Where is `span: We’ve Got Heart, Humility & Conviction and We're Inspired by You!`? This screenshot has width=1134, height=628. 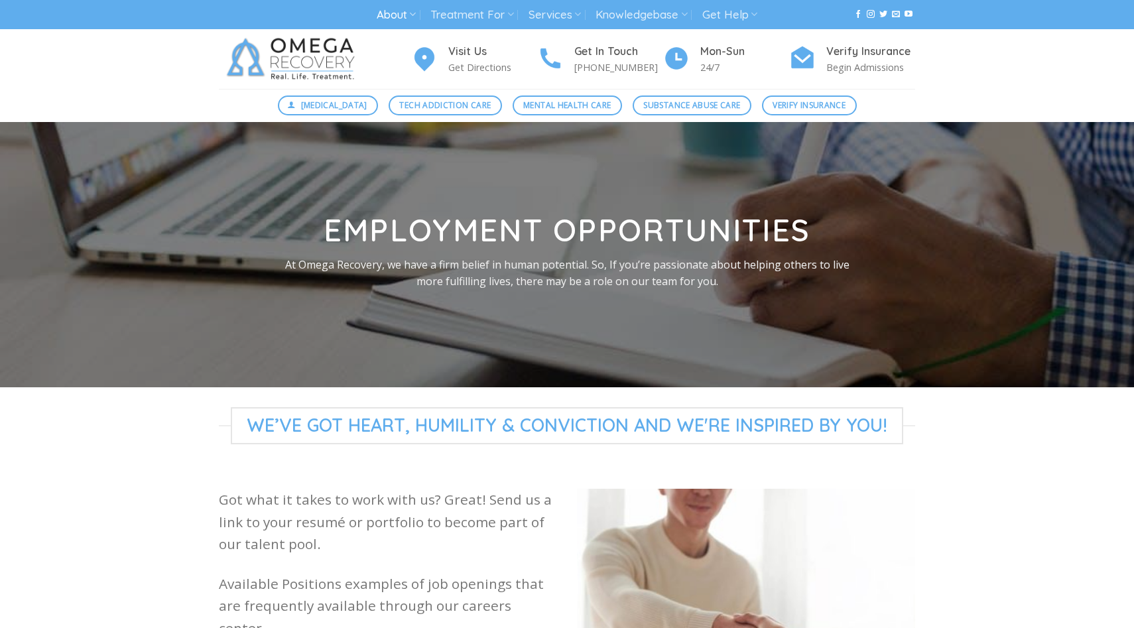 span: We’ve Got Heart, Humility & Conviction and We're Inspired by You! is located at coordinates (567, 426).